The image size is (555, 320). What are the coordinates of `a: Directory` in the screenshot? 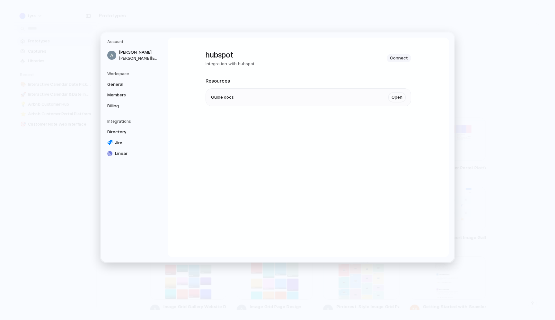 It's located at (133, 132).